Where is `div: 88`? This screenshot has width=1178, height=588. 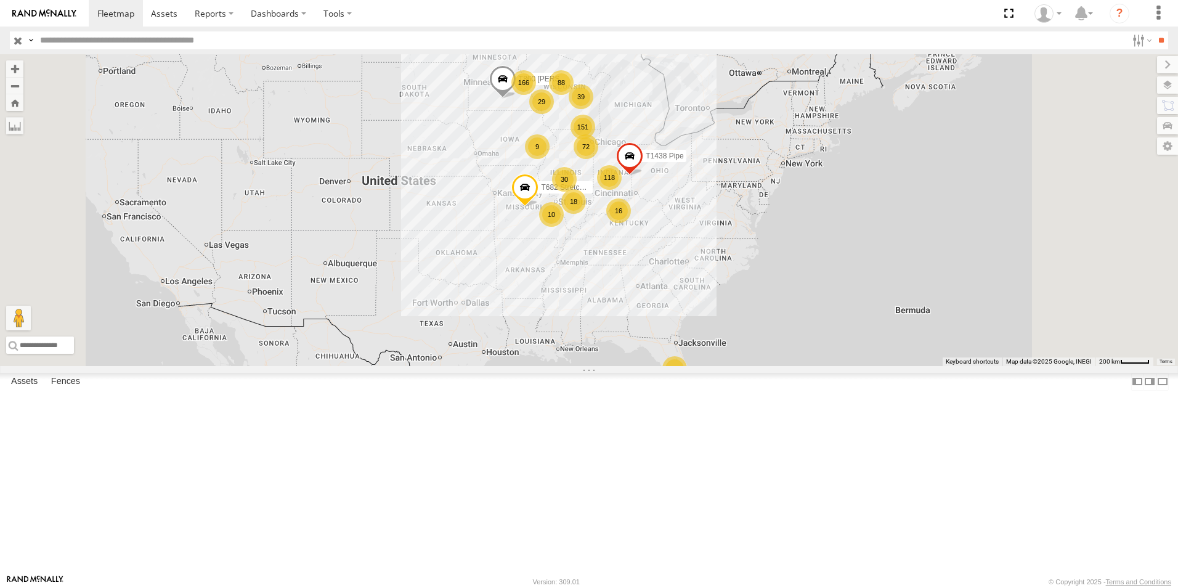
div: 88 is located at coordinates (561, 83).